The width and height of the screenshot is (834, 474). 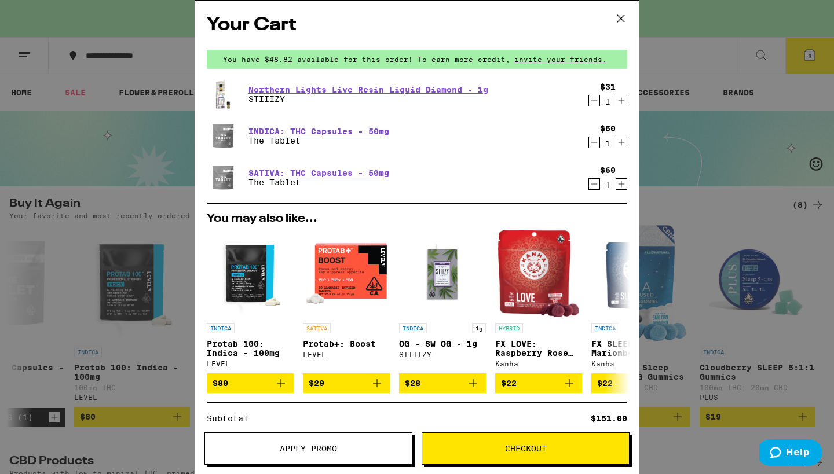 What do you see at coordinates (635, 274) in the screenshot?
I see `img: Kanha - FX SLEEP: Marionberry Plum 3:2:1 Gummies` at bounding box center [635, 274].